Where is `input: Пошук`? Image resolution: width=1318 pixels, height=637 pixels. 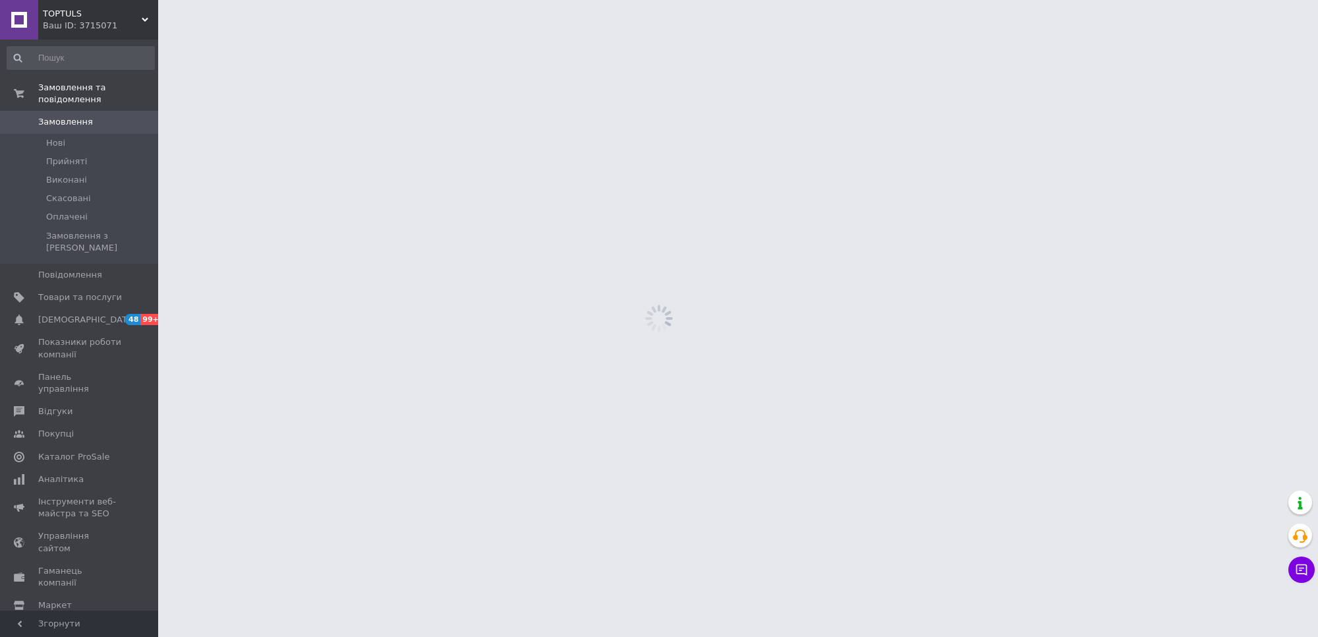 input: Пошук is located at coordinates (80, 58).